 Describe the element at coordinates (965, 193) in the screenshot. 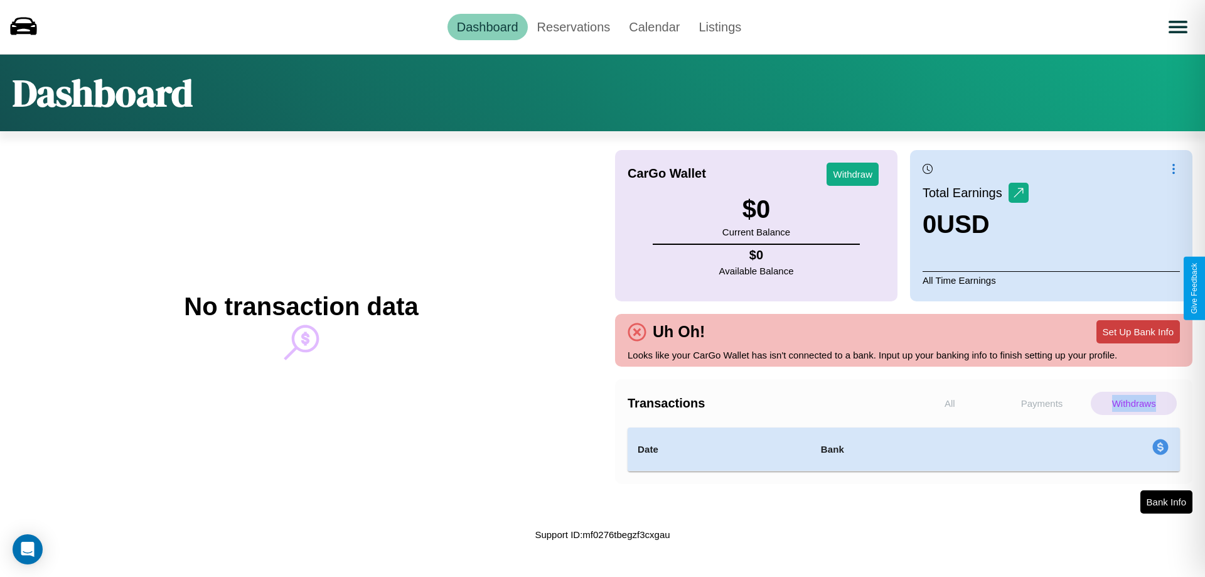

I see `p: Total Earnings` at that location.